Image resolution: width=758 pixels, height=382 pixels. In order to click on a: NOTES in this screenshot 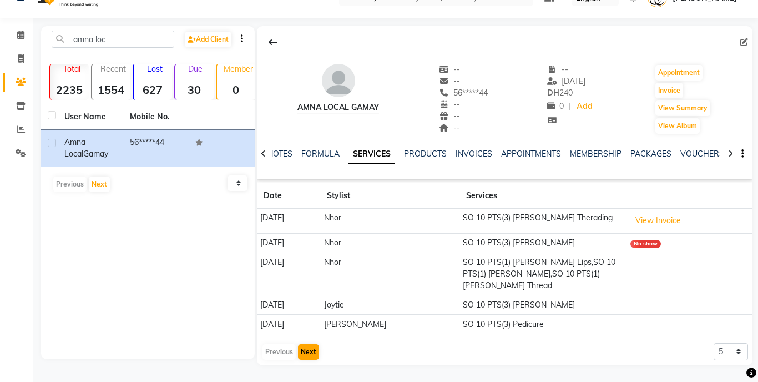, I will do `click(280, 154)`.